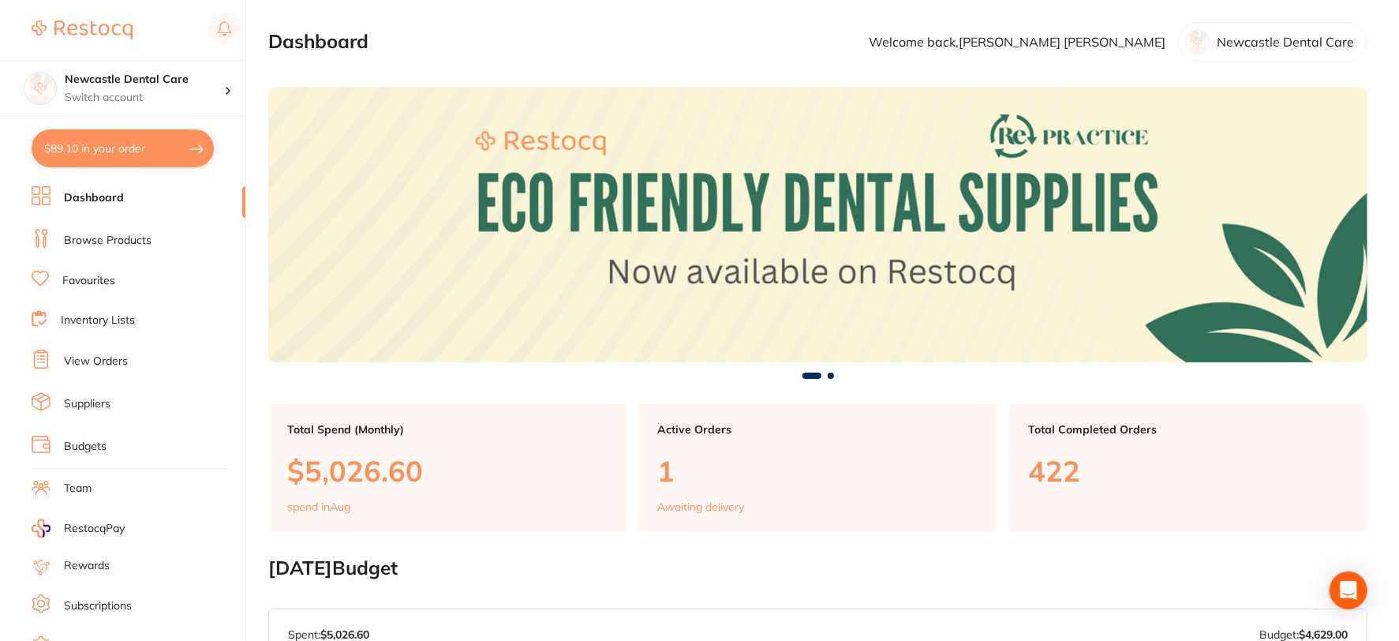 This screenshot has width=1399, height=641. I want to click on p: Awaiting delivery, so click(701, 506).